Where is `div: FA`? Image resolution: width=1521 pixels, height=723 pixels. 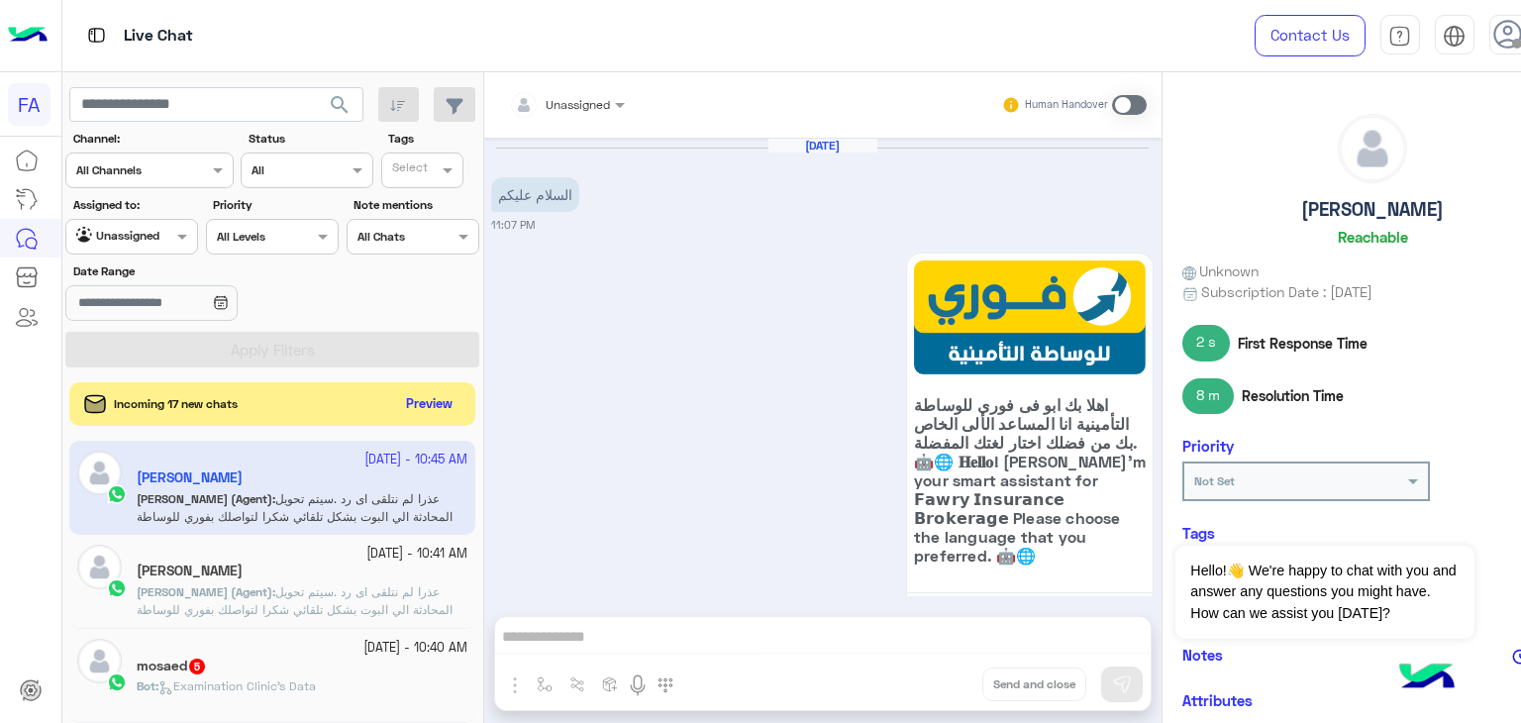
div: FA is located at coordinates (29, 104).